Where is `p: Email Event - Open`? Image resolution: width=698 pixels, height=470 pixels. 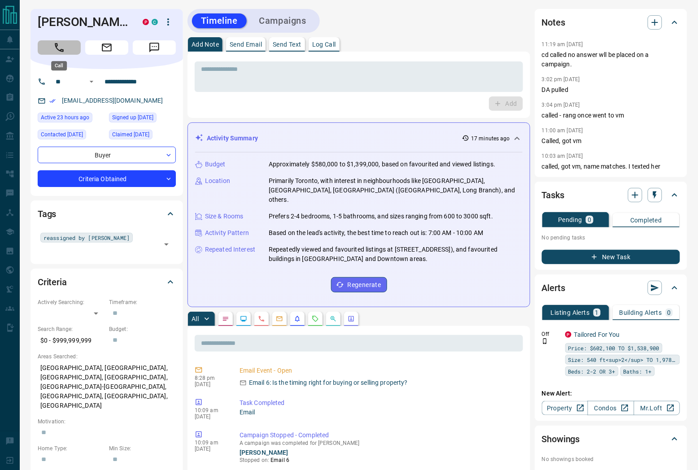
p: Email Event - Open is located at coordinates (379, 370).